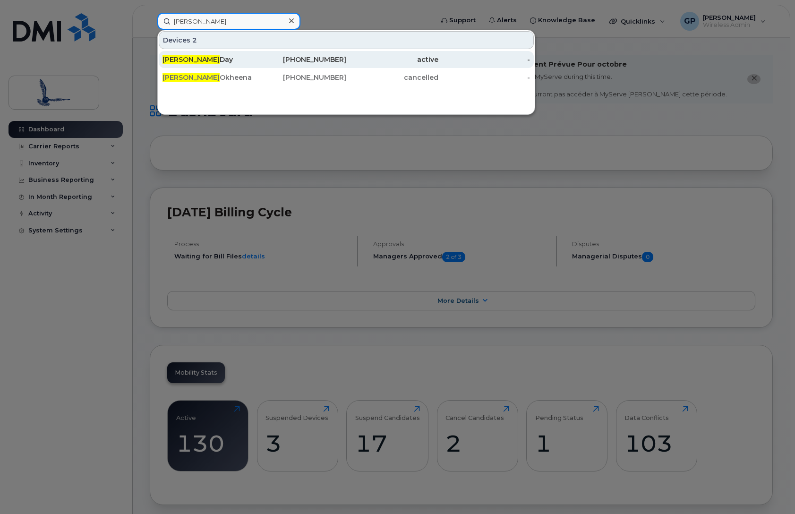  I want to click on span: 2, so click(195, 40).